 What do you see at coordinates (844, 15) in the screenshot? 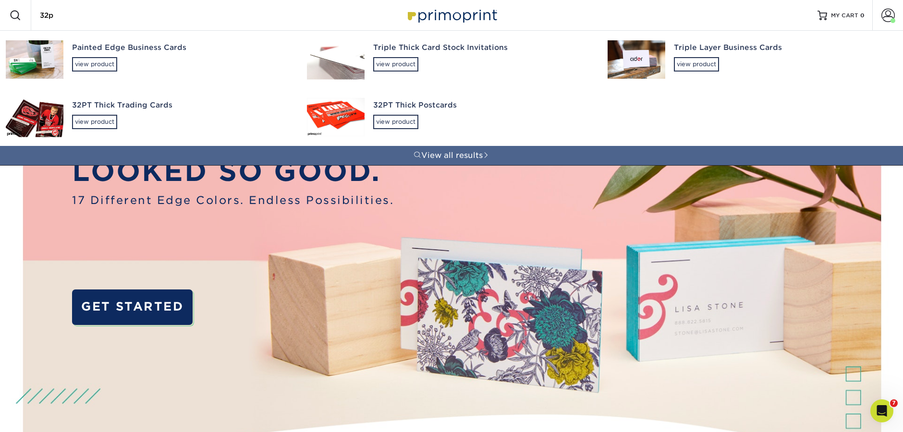
I see `span: MY CART` at bounding box center [844, 15].